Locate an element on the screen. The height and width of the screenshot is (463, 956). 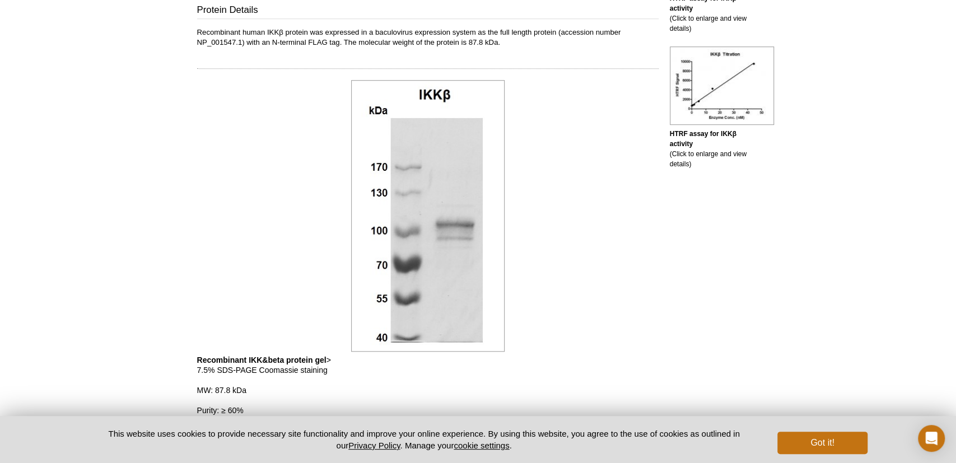
p: > 7.5% SDS-PAGE Coomassie staining MW: 87.8 kDa Purity: ≥ 60% is located at coordinates (428, 385).